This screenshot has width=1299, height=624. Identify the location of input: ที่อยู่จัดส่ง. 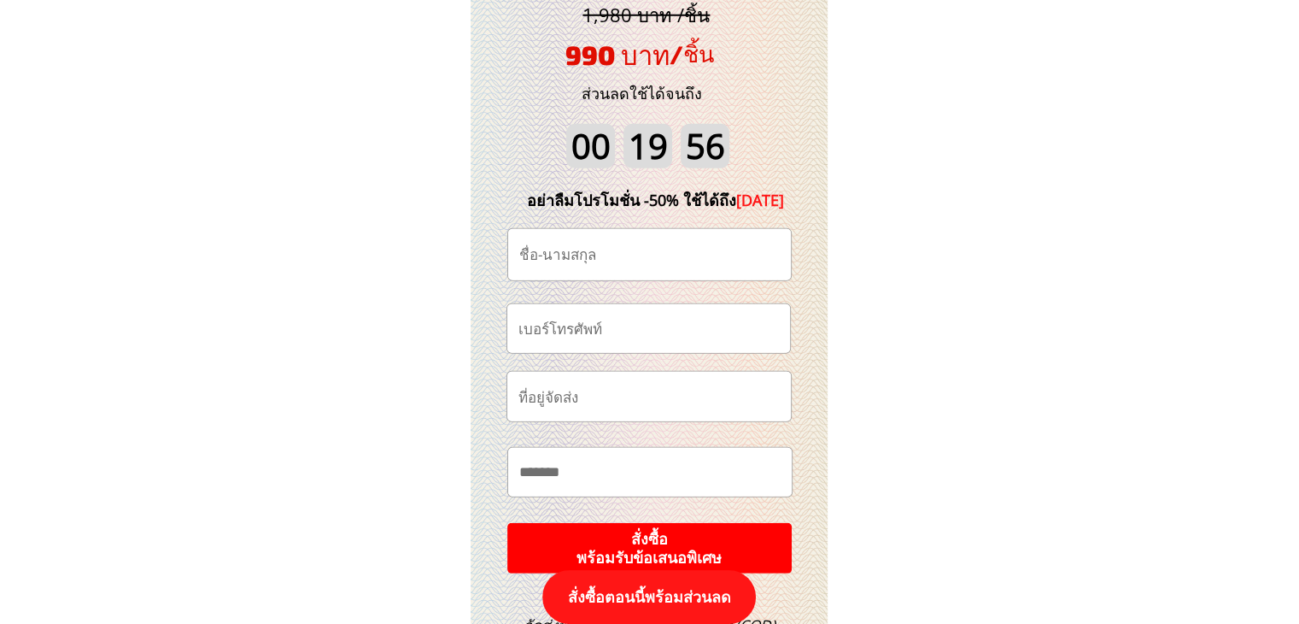
(649, 396).